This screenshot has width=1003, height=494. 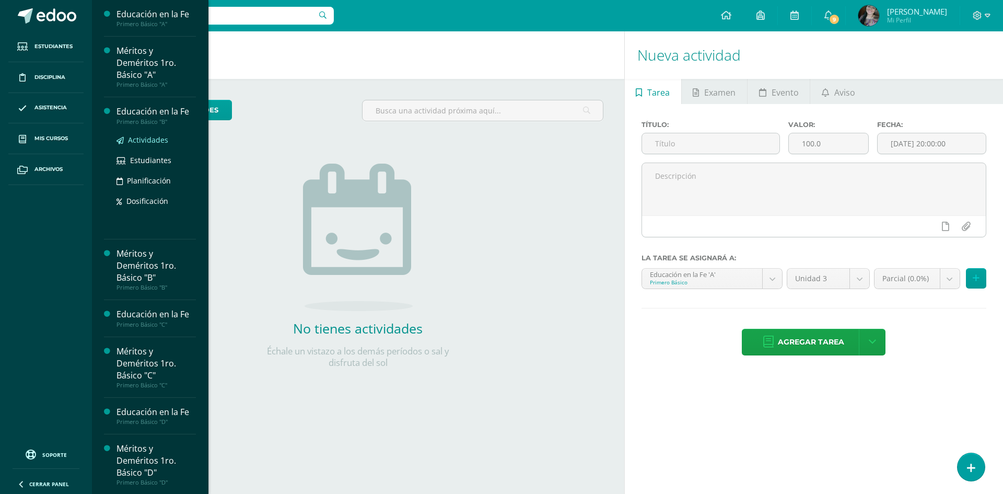 What do you see at coordinates (838, 91) in the screenshot?
I see `a: Aviso` at bounding box center [838, 91].